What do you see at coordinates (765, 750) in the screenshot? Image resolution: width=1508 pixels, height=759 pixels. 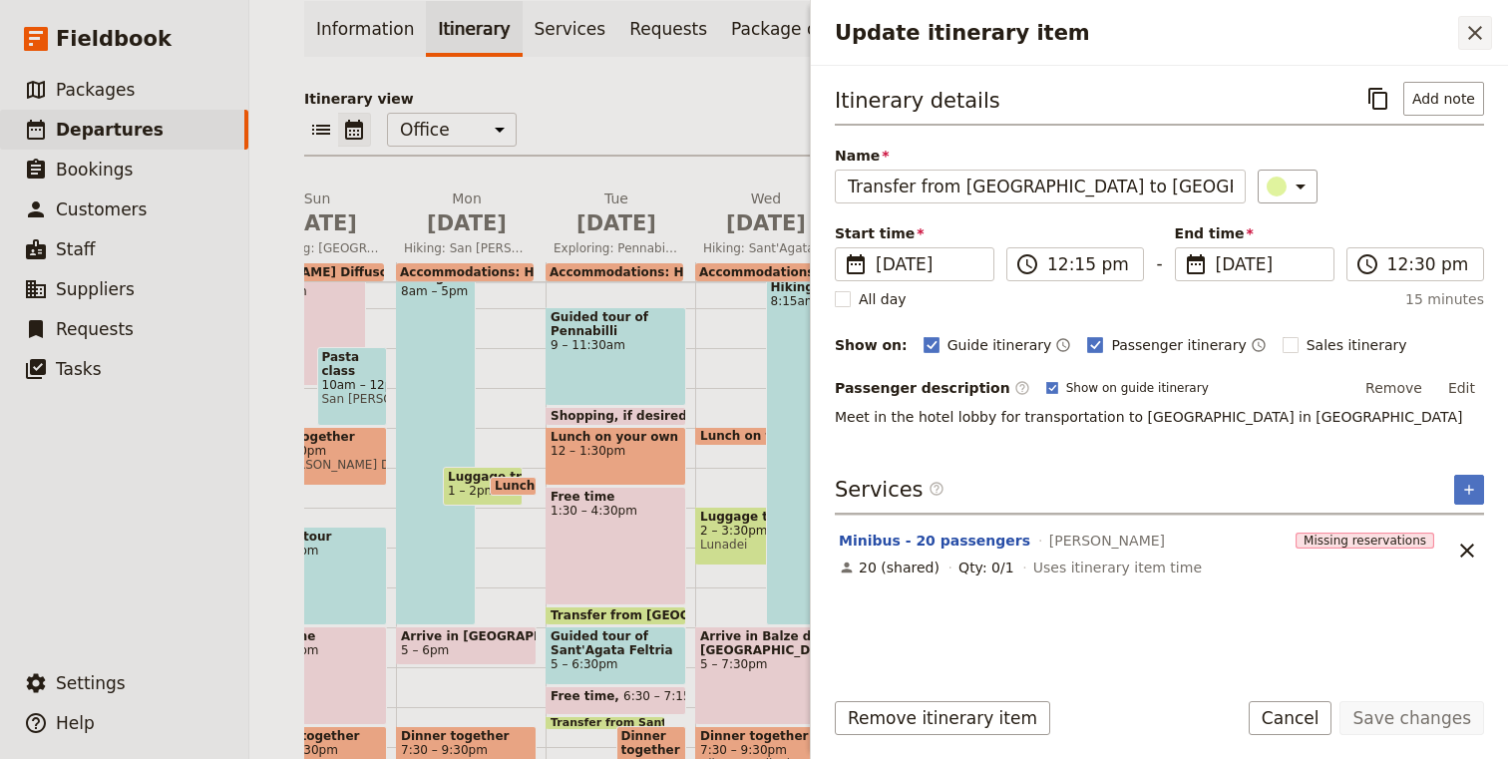 I see `span: 7:30 – 9:30pm` at bounding box center [765, 750].